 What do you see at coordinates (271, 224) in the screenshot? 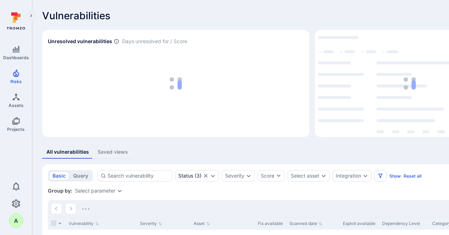
I see `div: Fix available` at bounding box center [271, 224].